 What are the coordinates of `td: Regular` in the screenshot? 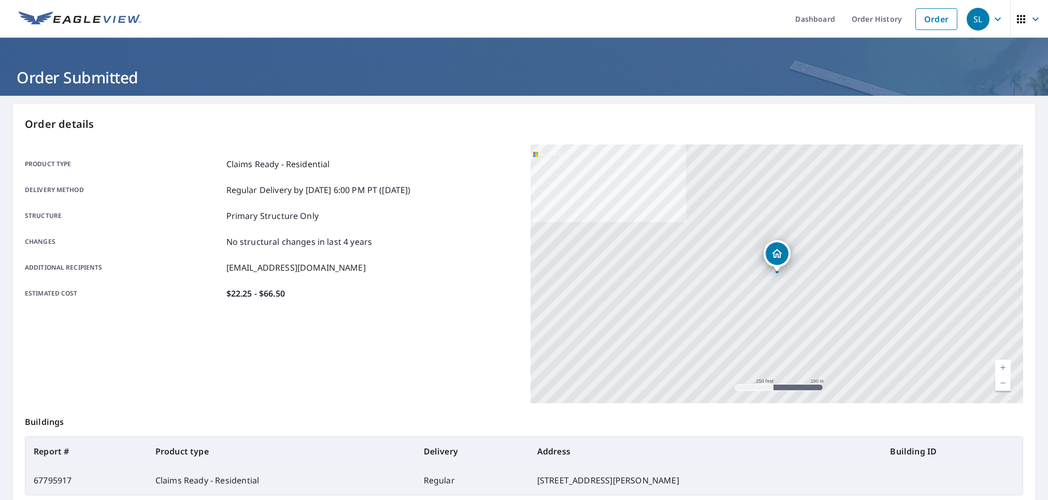 It's located at (472, 481).